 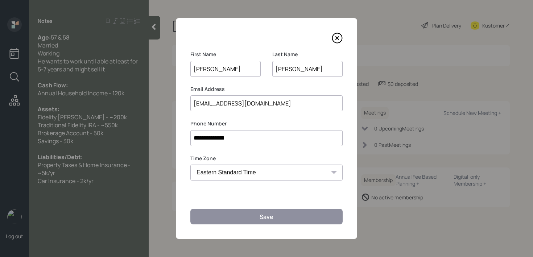 I want to click on label: First Name, so click(x=225, y=54).